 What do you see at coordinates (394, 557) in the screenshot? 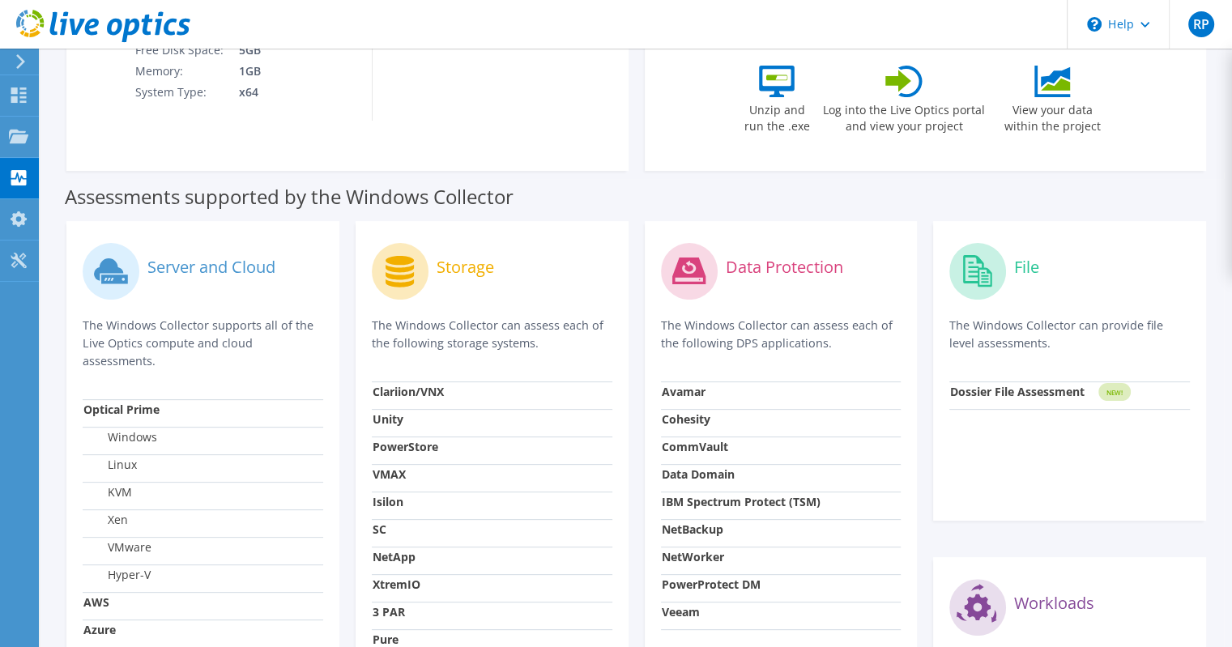
I see `strong: NetApp` at bounding box center [394, 557].